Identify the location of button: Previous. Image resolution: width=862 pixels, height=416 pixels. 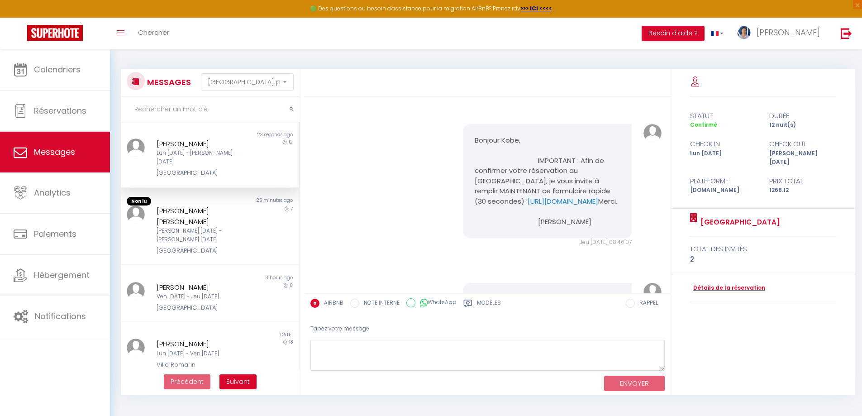
(187, 382).